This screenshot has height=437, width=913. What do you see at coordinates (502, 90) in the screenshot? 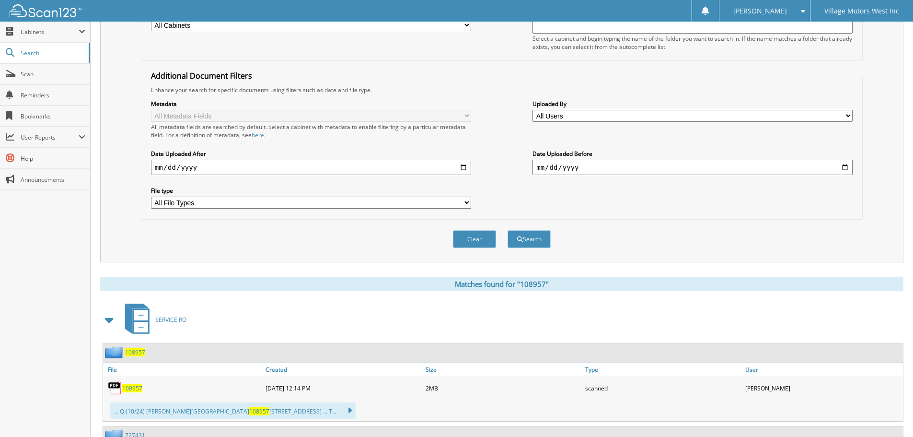
I see `div: Enhance your search for specific documents using filters such as date and file type.` at bounding box center [502, 90].